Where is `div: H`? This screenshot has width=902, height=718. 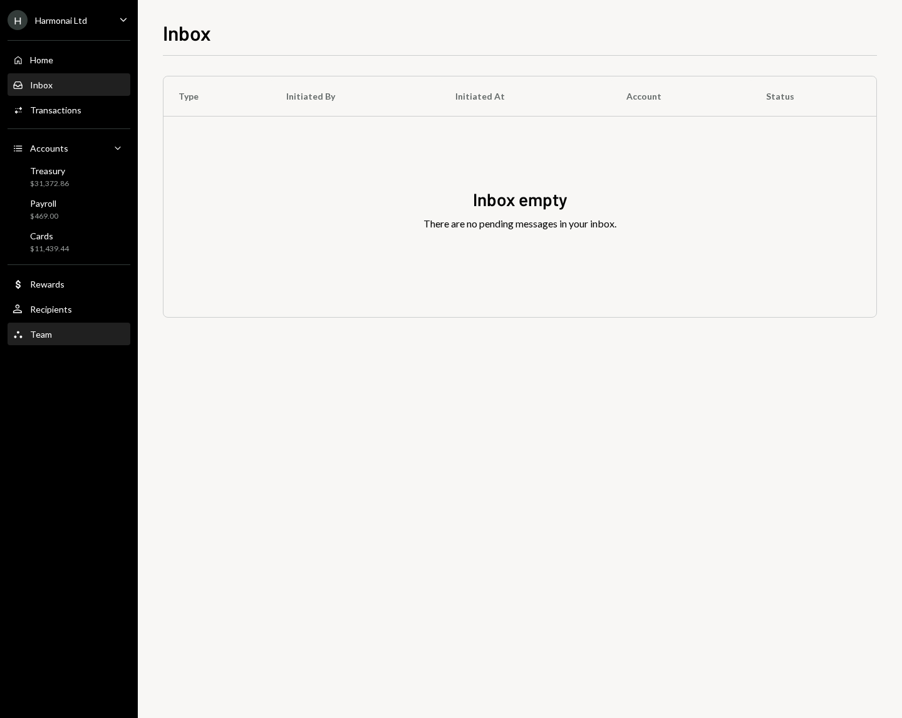
div: H is located at coordinates (18, 20).